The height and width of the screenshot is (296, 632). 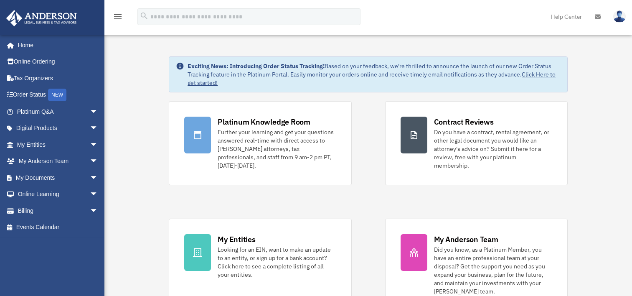 I want to click on div: Based on your feedback, we're thrilled to announce the launch of our new Order Status Tracking fe..., so click(x=374, y=74).